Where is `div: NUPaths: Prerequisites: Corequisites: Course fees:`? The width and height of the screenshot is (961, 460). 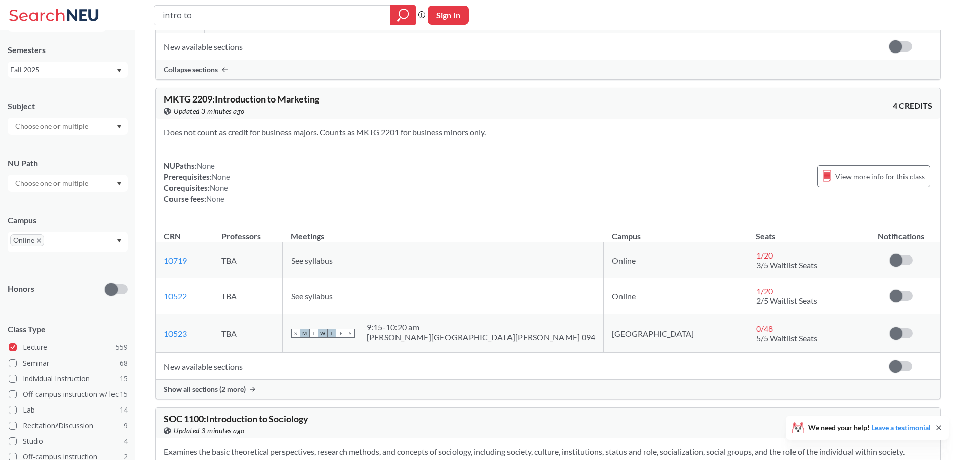 div: NUPaths: Prerequisites: Corequisites: Course fees: is located at coordinates (197, 182).